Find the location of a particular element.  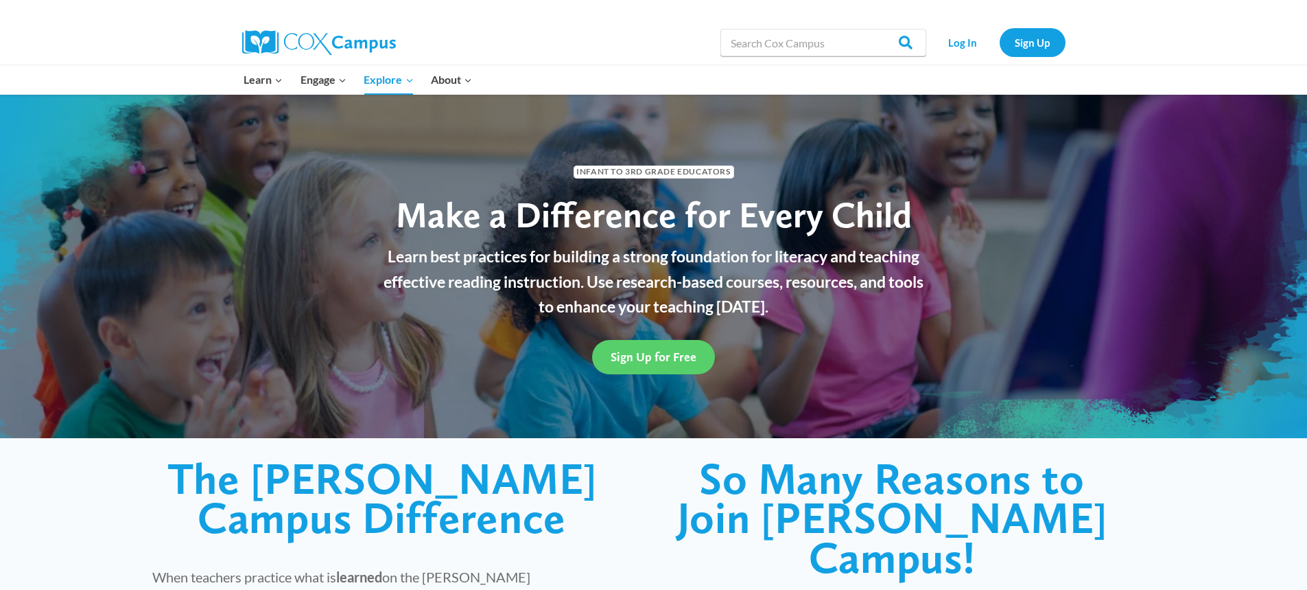

span: About is located at coordinates (452, 80).